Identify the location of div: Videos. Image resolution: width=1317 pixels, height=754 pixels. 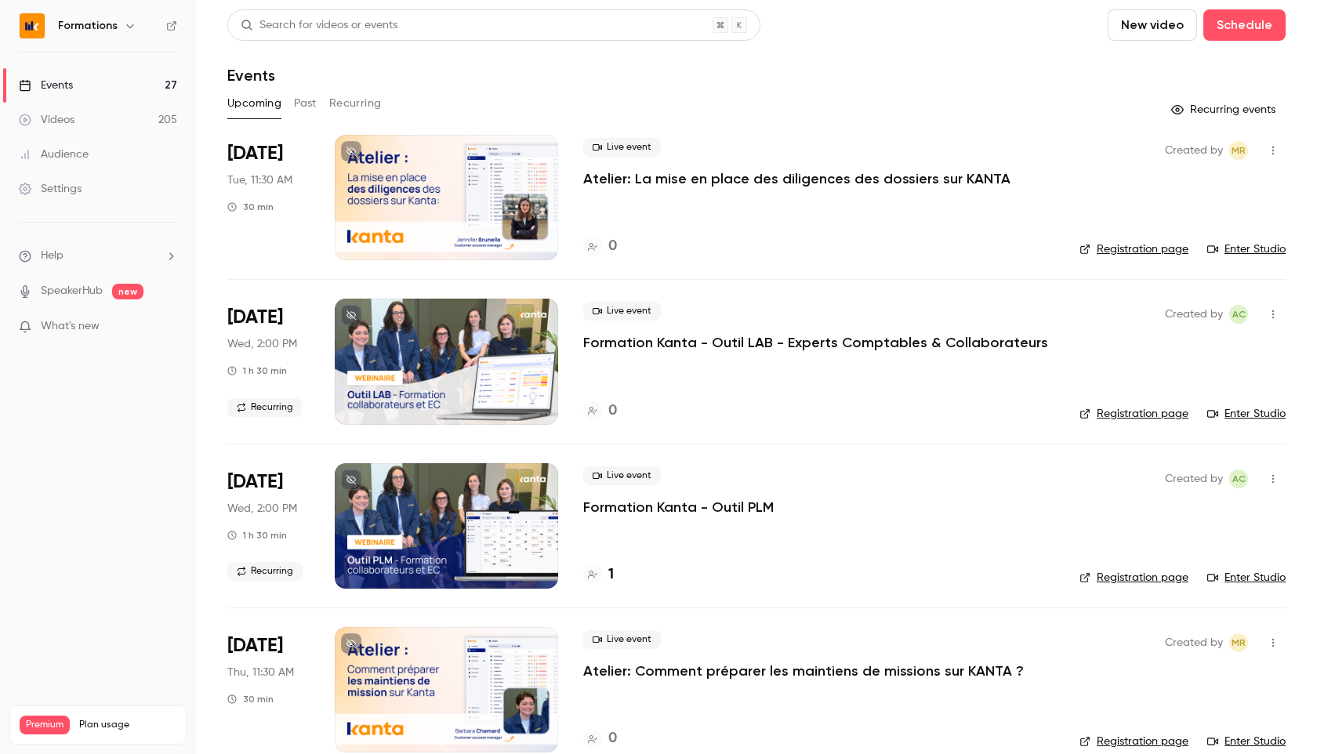
(46, 120).